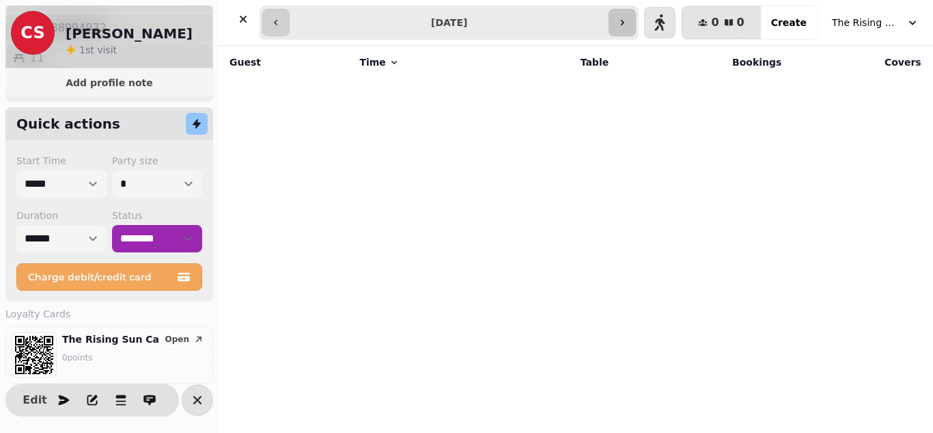 This screenshot has width=933, height=433. Describe the element at coordinates (184, 339) in the screenshot. I see `button: Open` at that location.